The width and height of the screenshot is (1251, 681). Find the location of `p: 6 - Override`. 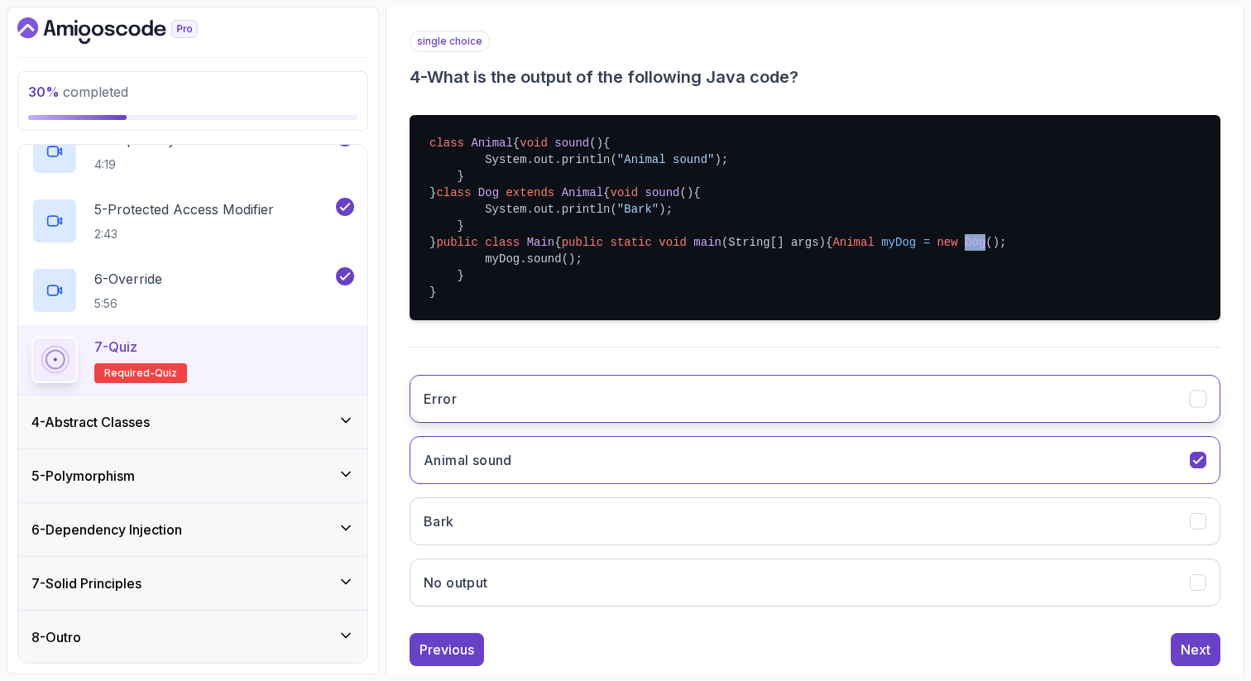

p: 6 - Override is located at coordinates (128, 279).